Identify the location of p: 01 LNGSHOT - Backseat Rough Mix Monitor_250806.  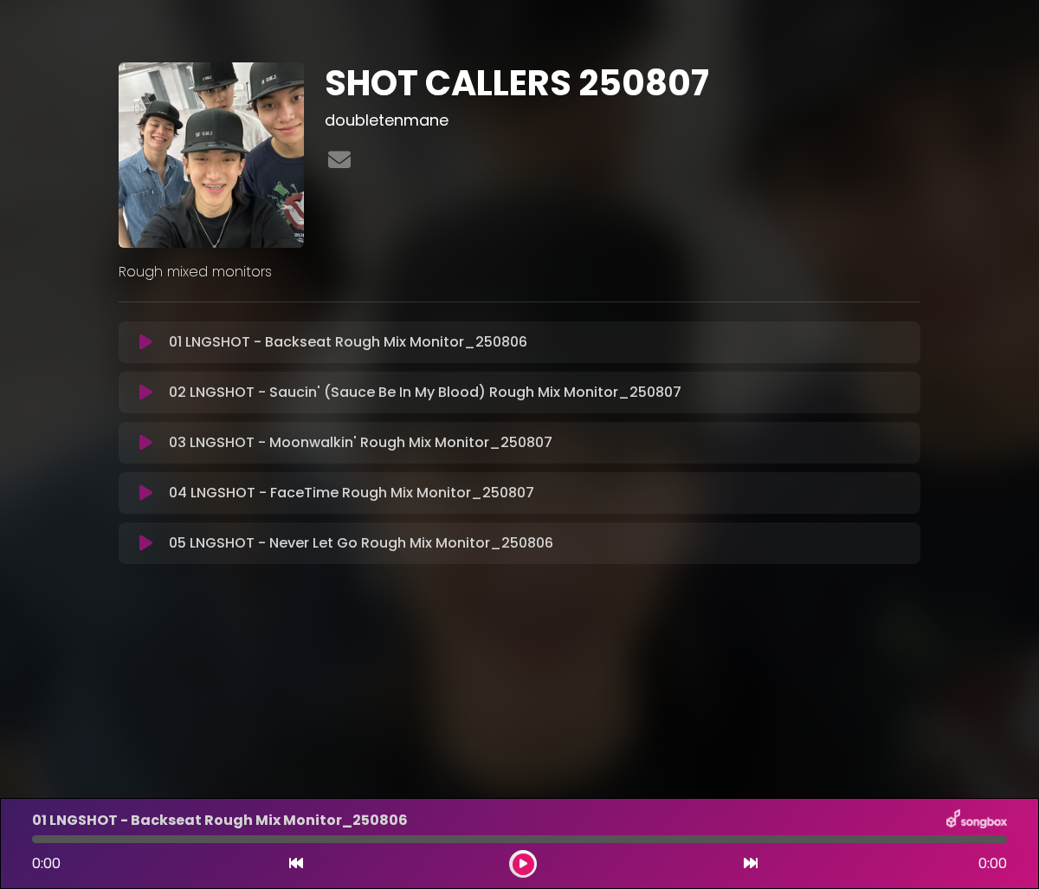
(348, 342).